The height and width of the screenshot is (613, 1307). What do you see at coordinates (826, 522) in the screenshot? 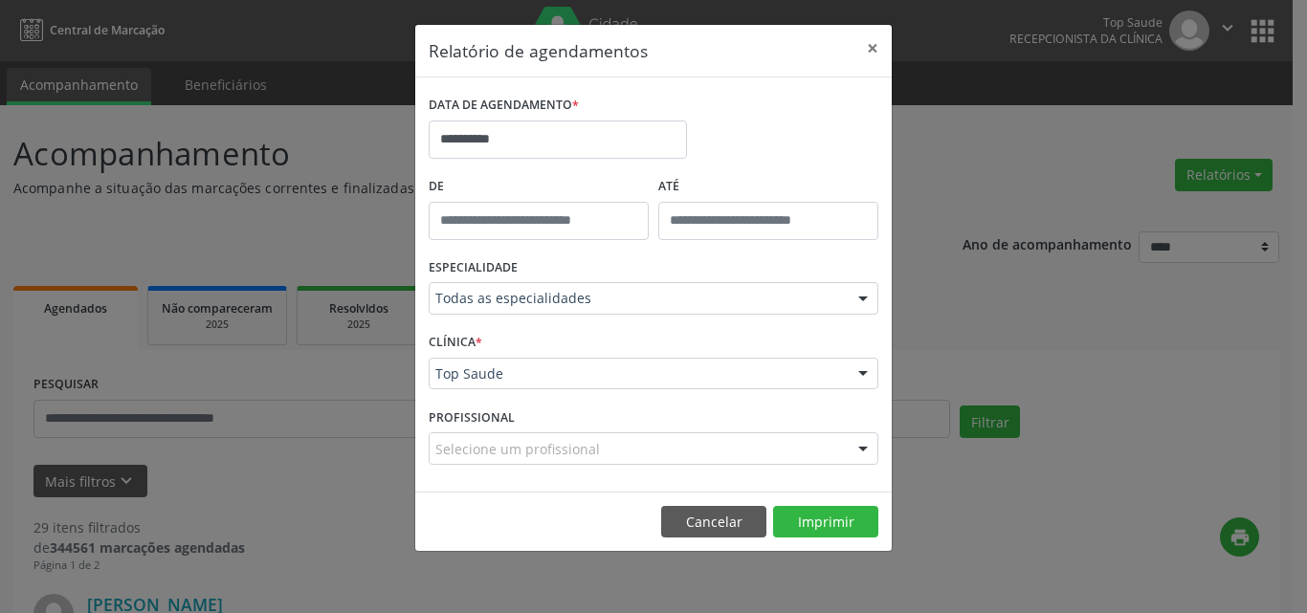
I see `button: Imprimir` at bounding box center [826, 522].